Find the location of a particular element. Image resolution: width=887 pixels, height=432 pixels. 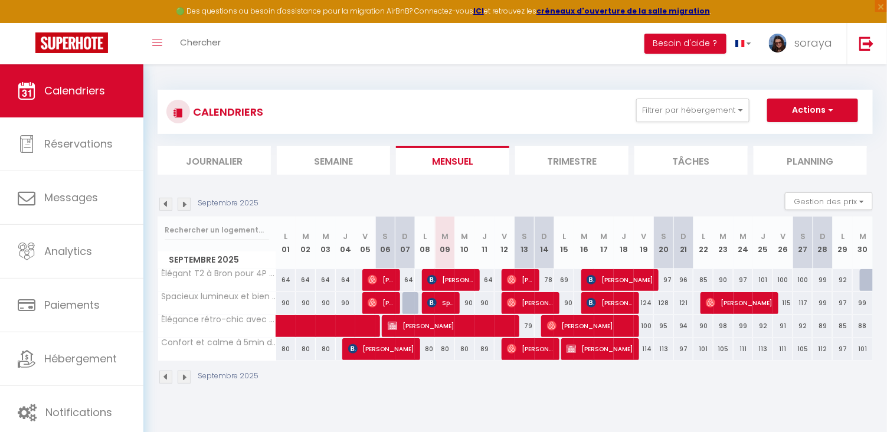

div: 121 is located at coordinates (684, 303).